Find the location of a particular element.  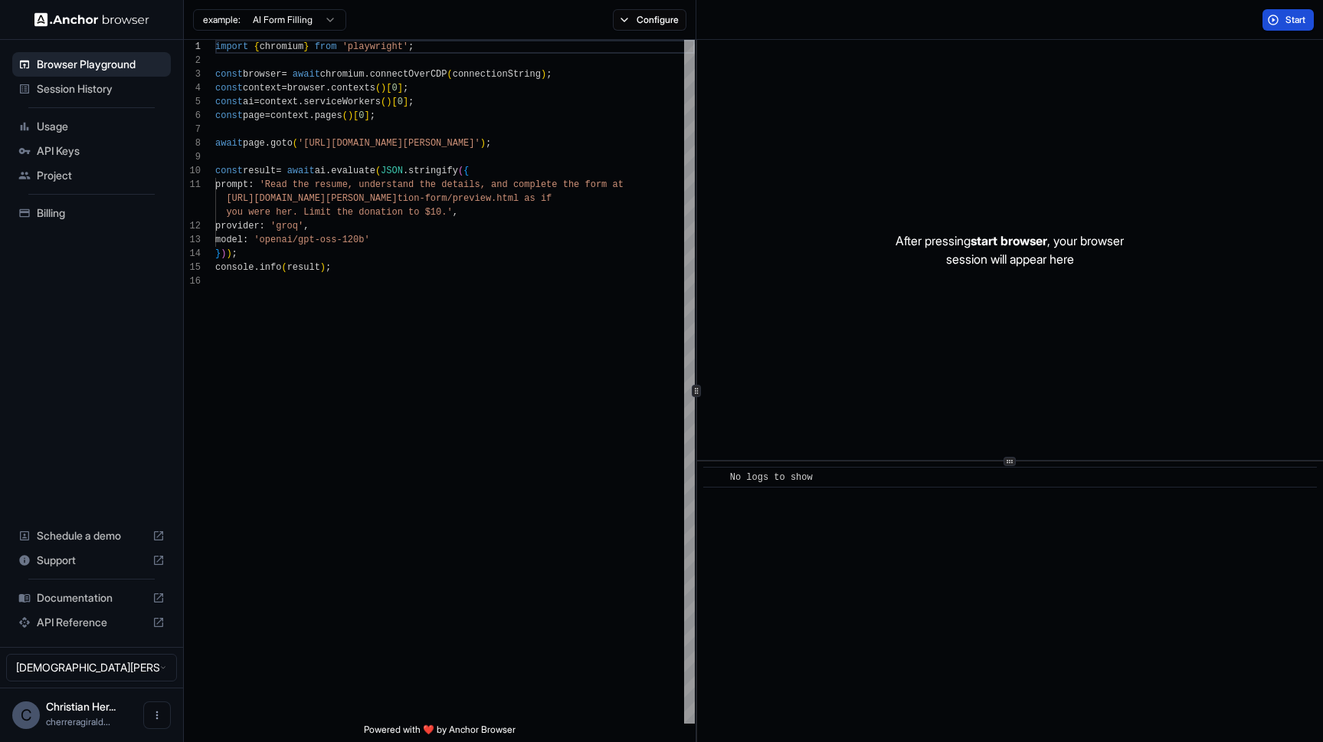

div: Browser Playground is located at coordinates (91, 64).